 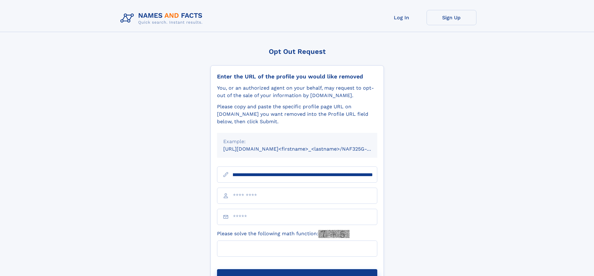 I want to click on img: Logo Names and Facts, so click(x=163, y=18).